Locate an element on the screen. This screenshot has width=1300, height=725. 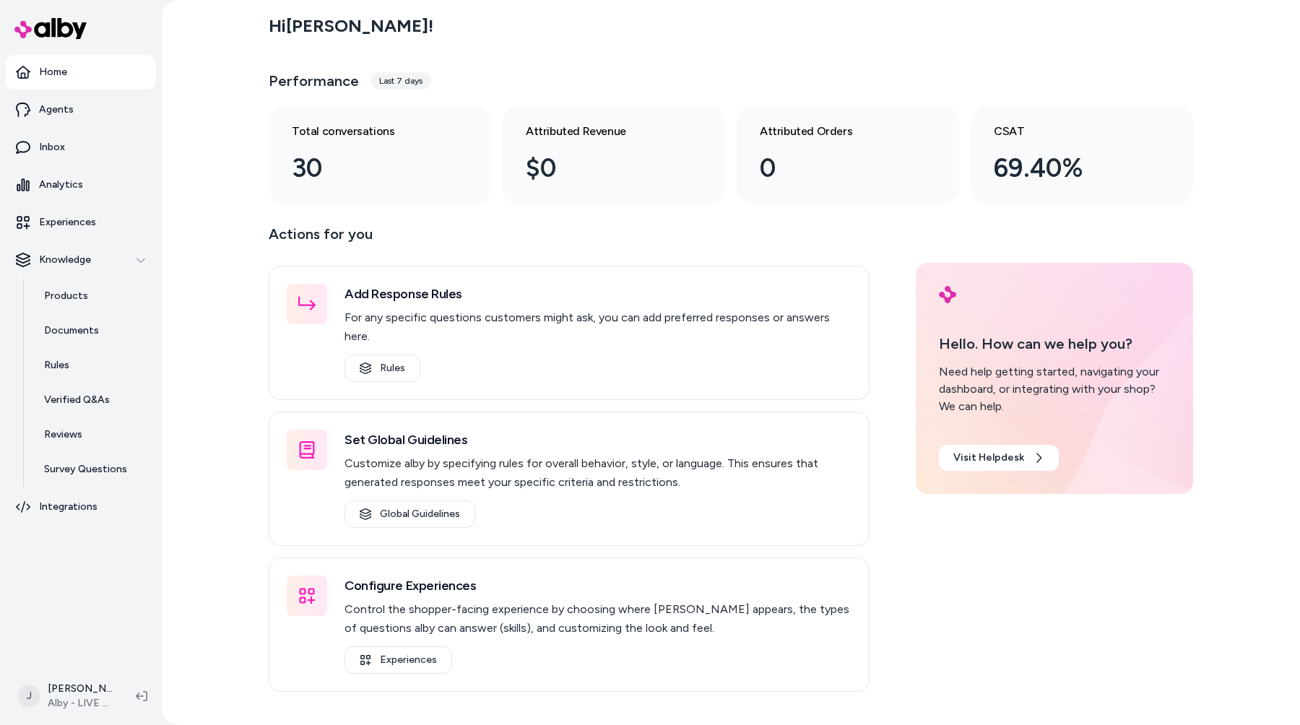
h3: Attributed Revenue is located at coordinates (603, 131).